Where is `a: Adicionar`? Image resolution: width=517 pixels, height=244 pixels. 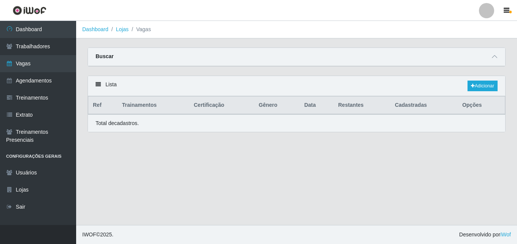
a: Adicionar is located at coordinates (482, 86).